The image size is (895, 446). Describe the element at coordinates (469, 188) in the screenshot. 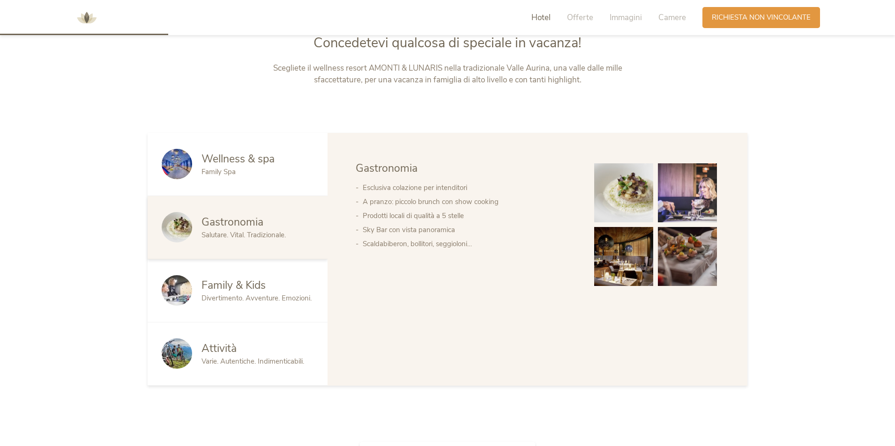

I see `li: Esclusiva colazione per intenditori` at that location.